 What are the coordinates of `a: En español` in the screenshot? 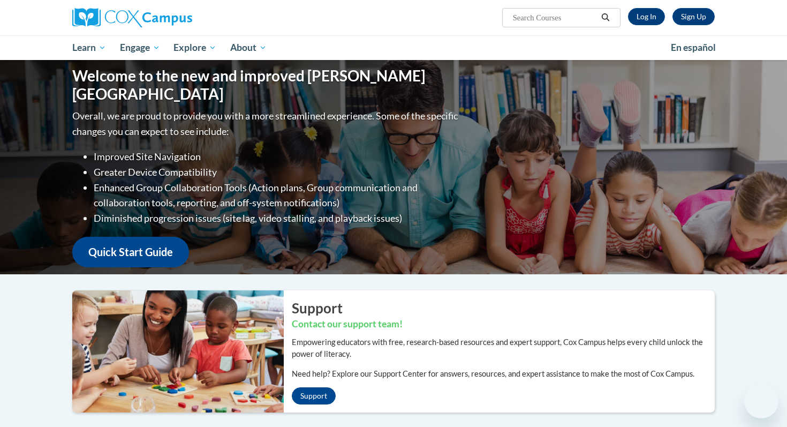 It's located at (694, 48).